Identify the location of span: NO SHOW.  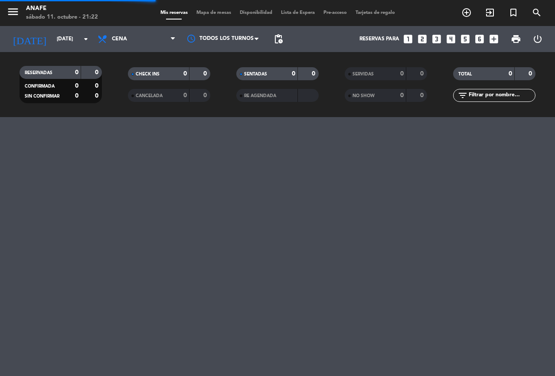
(363, 96).